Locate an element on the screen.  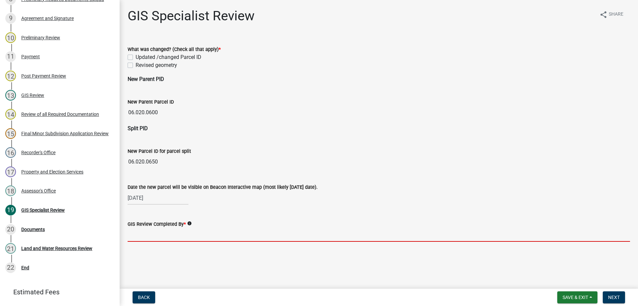
div: Review of all Required Documentation is located at coordinates (60, 114).